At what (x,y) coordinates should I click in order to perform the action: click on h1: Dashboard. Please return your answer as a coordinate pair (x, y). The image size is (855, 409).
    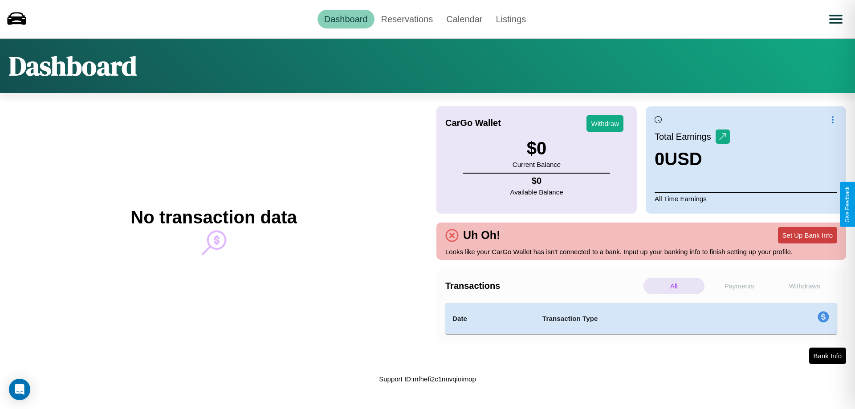
    Looking at the image, I should click on (73, 66).